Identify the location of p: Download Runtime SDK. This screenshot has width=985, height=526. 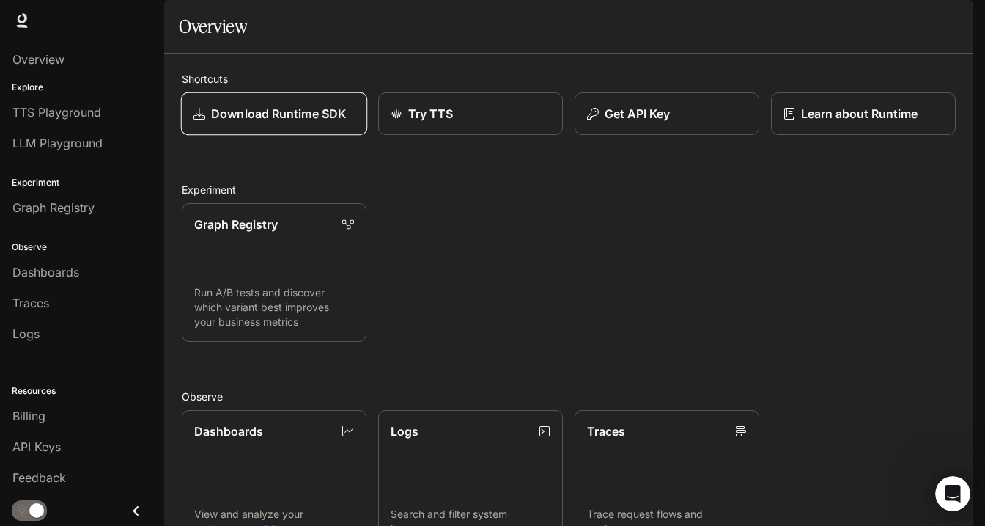
(279, 114).